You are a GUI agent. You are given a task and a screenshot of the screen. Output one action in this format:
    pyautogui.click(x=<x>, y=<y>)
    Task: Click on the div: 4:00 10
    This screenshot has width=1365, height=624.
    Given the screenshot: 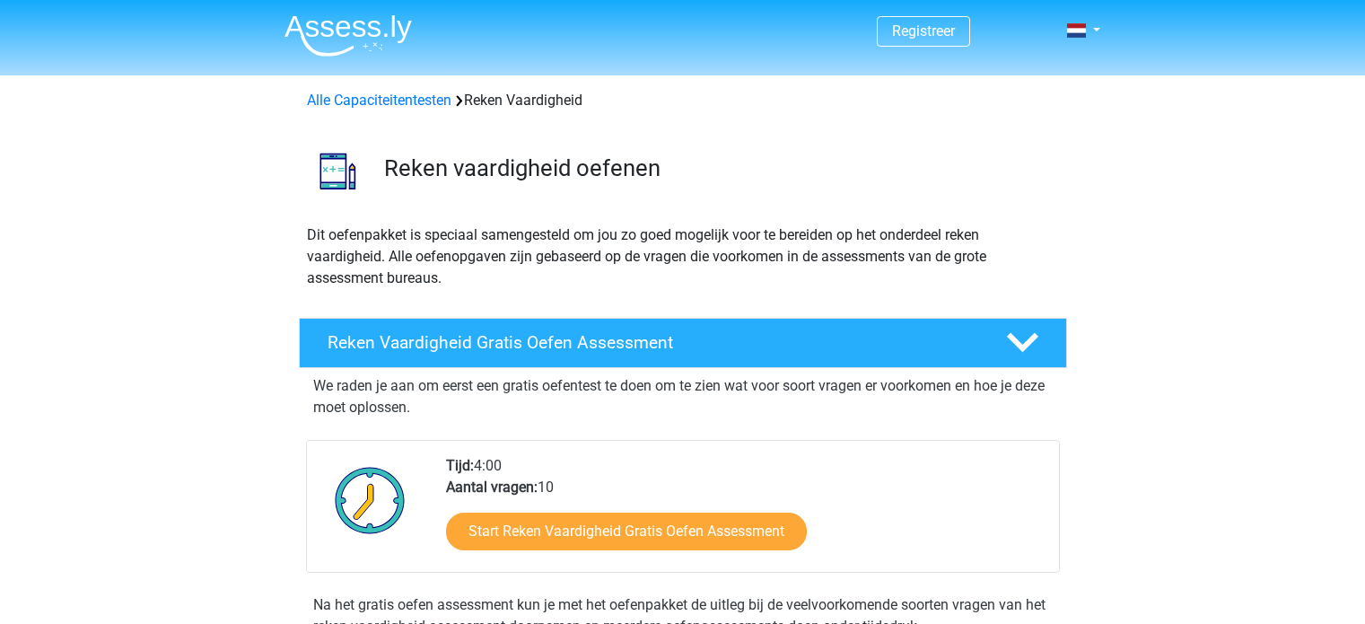 What is the action you would take?
    pyautogui.click(x=745, y=513)
    